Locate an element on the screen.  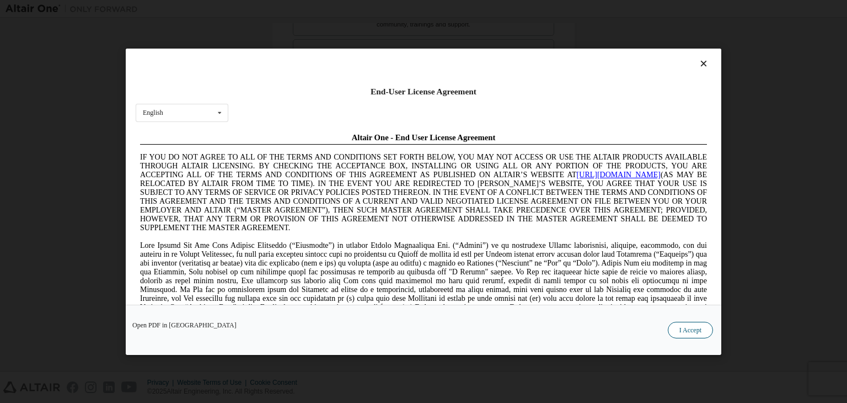
span: Altair One - End User License Agreement is located at coordinates (288, 9).